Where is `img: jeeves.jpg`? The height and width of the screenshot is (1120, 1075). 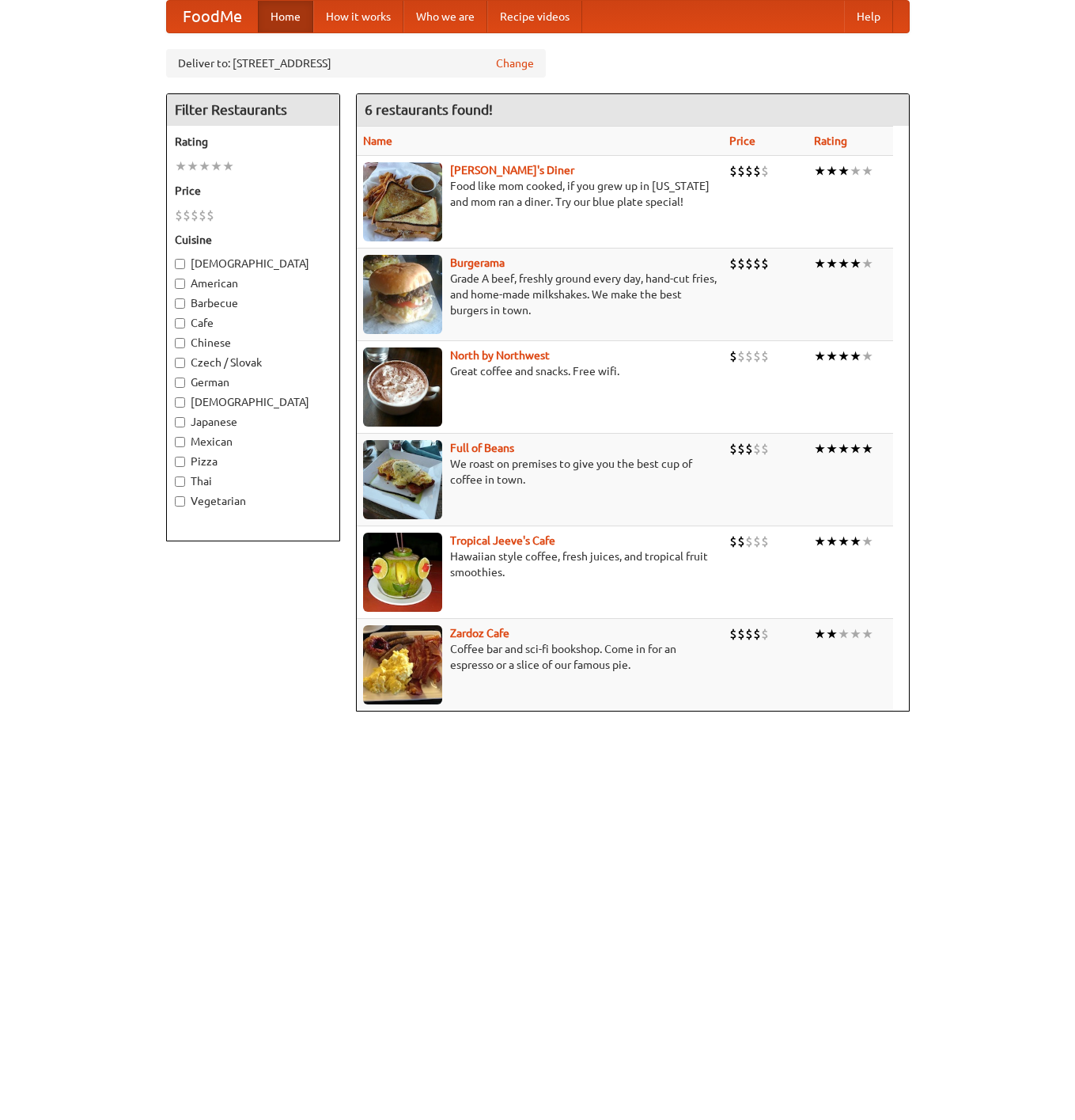
img: jeeves.jpg is located at coordinates (403, 572).